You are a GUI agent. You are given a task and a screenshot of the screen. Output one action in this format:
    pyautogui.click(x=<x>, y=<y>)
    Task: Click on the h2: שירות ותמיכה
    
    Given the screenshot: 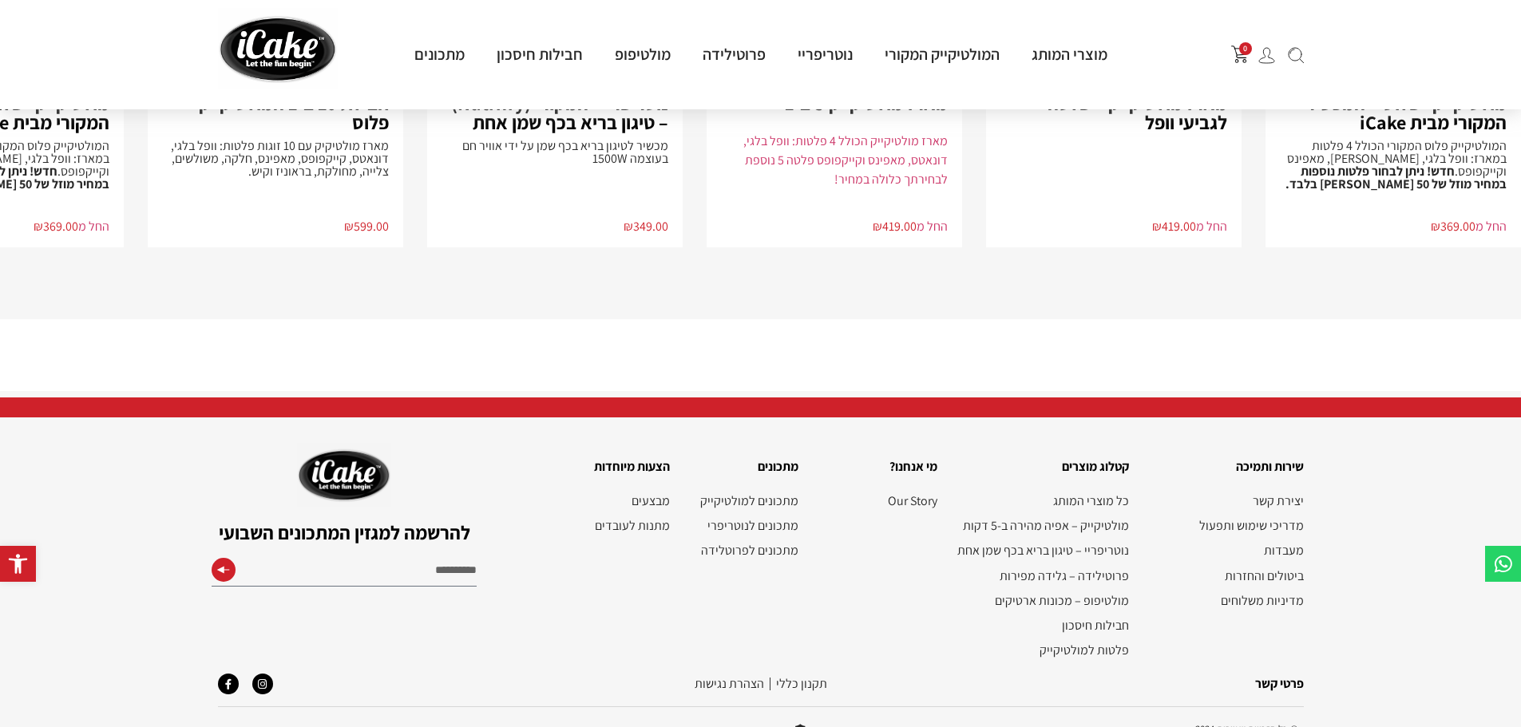 What is the action you would take?
    pyautogui.click(x=1224, y=467)
    